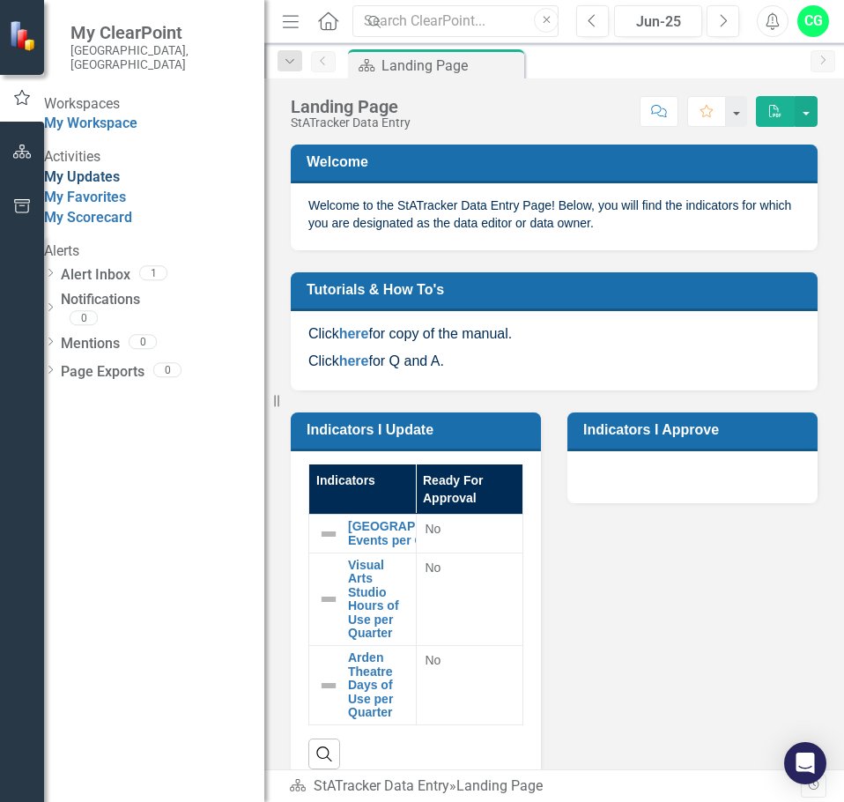 The width and height of the screenshot is (844, 802). I want to click on span: My ClearPoint, so click(159, 33).